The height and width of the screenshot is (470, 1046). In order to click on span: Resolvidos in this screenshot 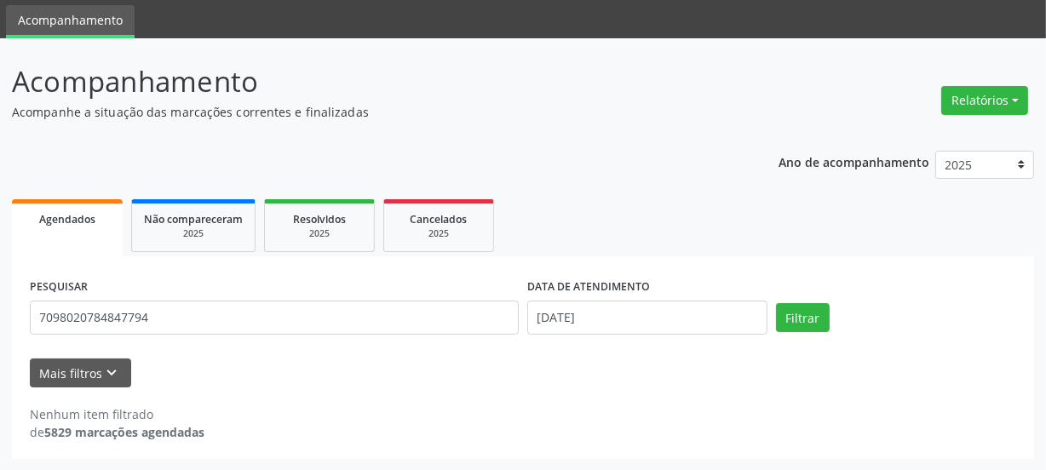, I will do `click(320, 219)`.